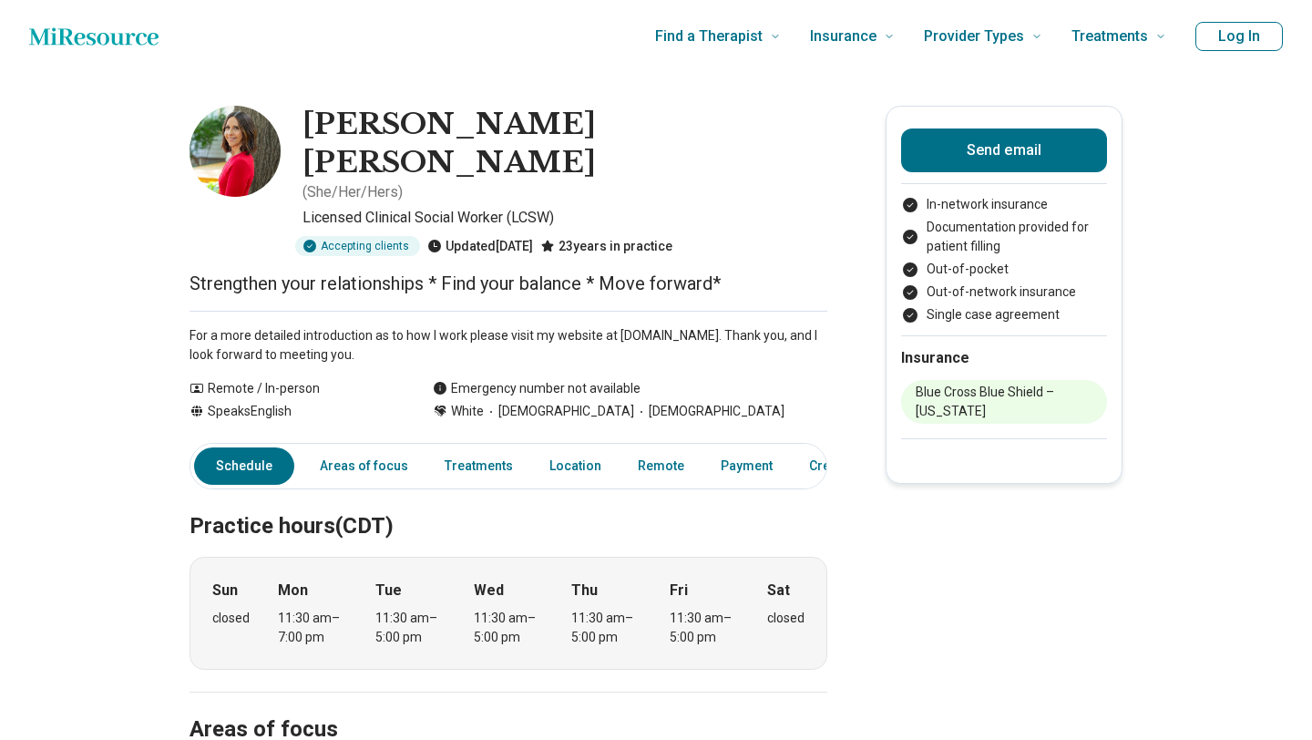  What do you see at coordinates (1004, 292) in the screenshot?
I see `li: Out-of-network insurance` at bounding box center [1004, 292].